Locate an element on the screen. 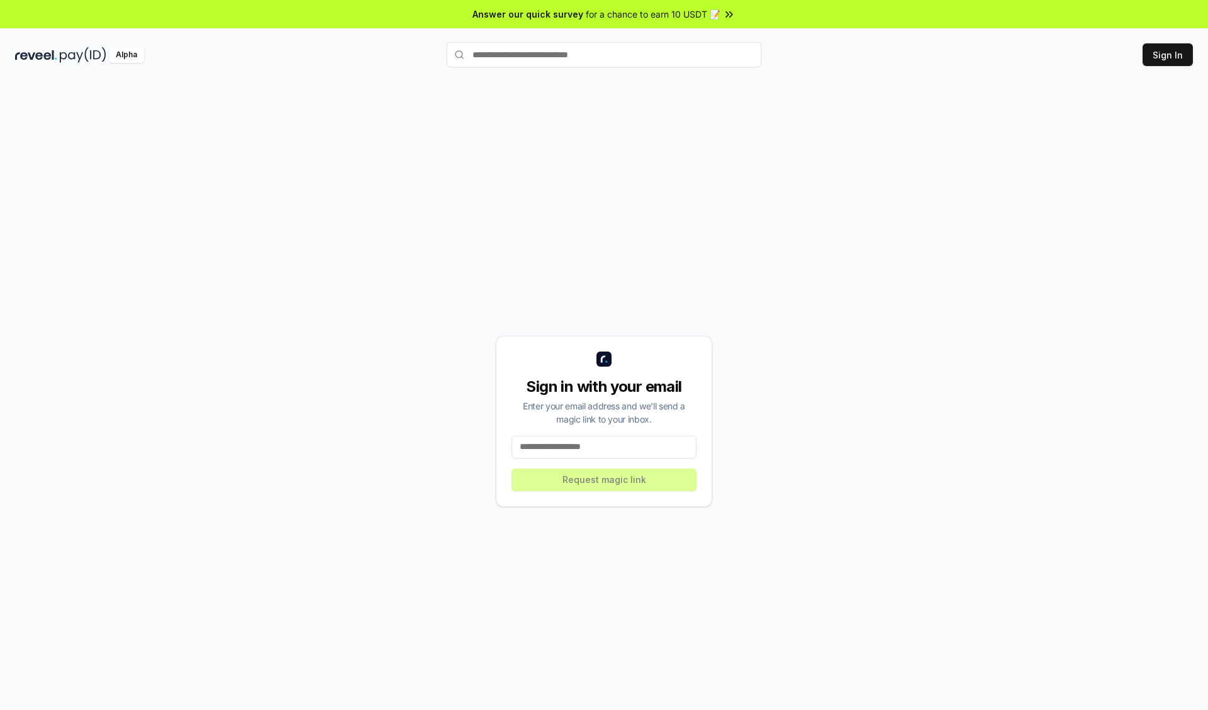  div: Enter your email address and we’ll send a magic link to your inbox. is located at coordinates (604, 413).